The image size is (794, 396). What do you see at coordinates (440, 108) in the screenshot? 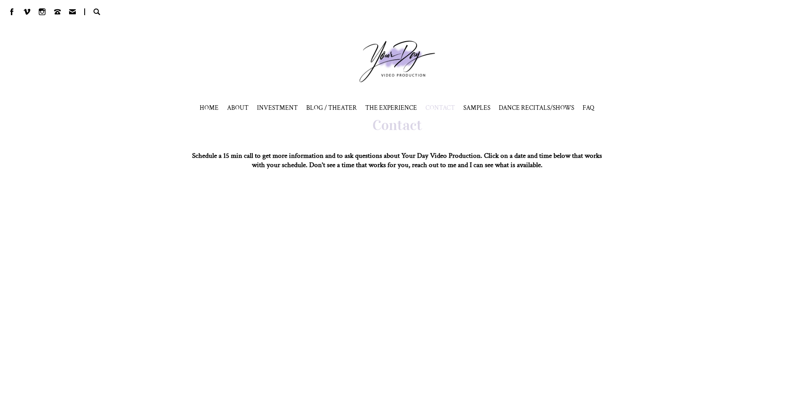
I see `span: CONTACT` at bounding box center [440, 108].